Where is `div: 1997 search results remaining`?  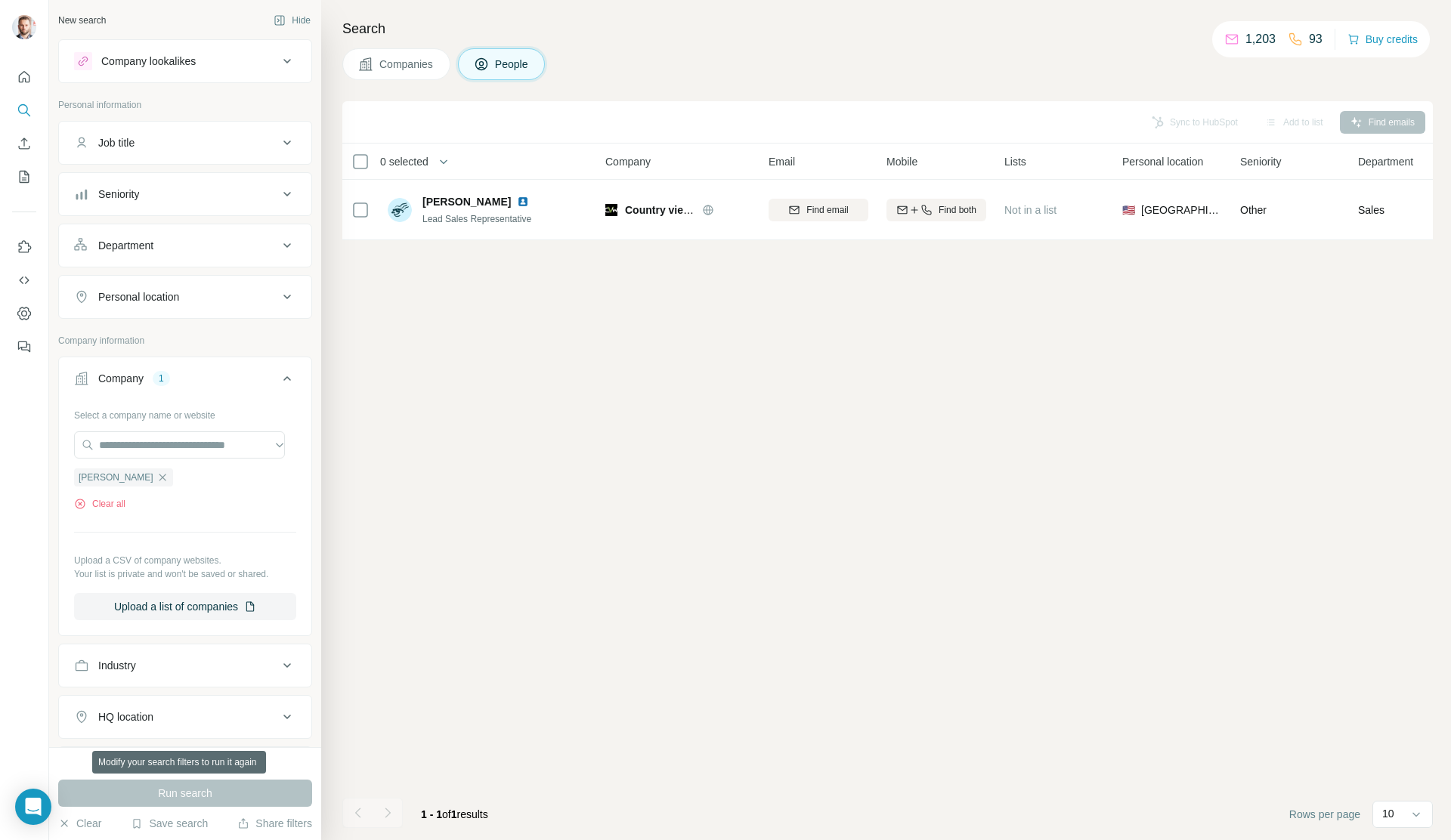 div: 1997 search results remaining is located at coordinates (185, 764).